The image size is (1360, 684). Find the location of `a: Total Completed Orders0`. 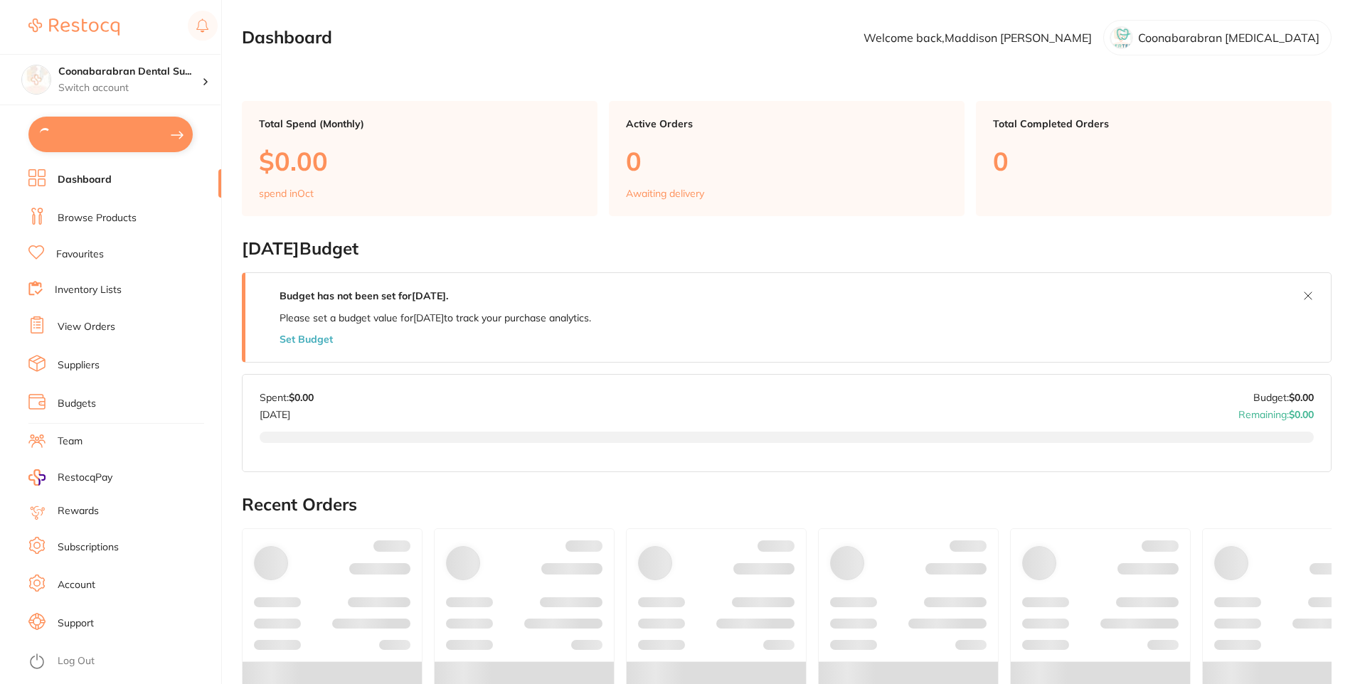

a: Total Completed Orders0 is located at coordinates (1153, 159).